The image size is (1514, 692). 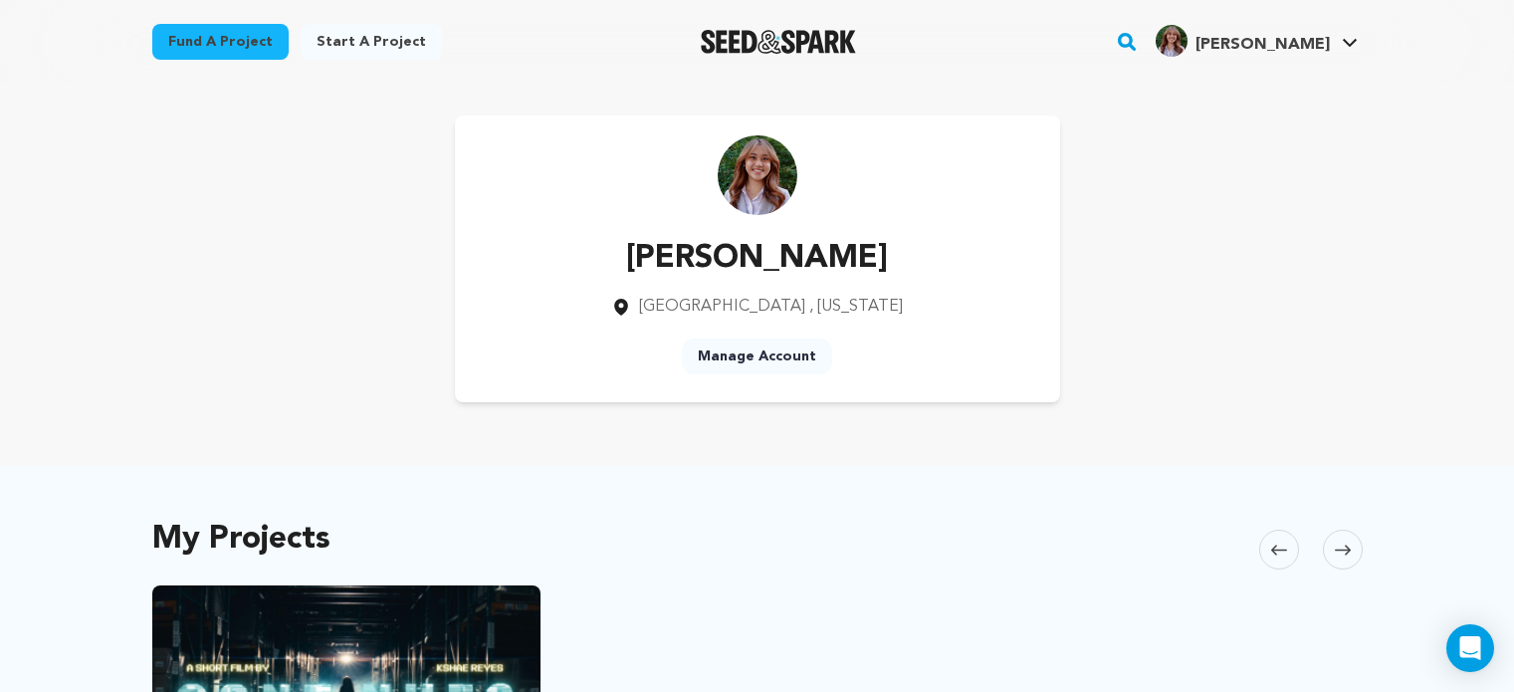 What do you see at coordinates (1256, 42) in the screenshot?
I see `span: KShae R.'s Profile` at bounding box center [1256, 42].